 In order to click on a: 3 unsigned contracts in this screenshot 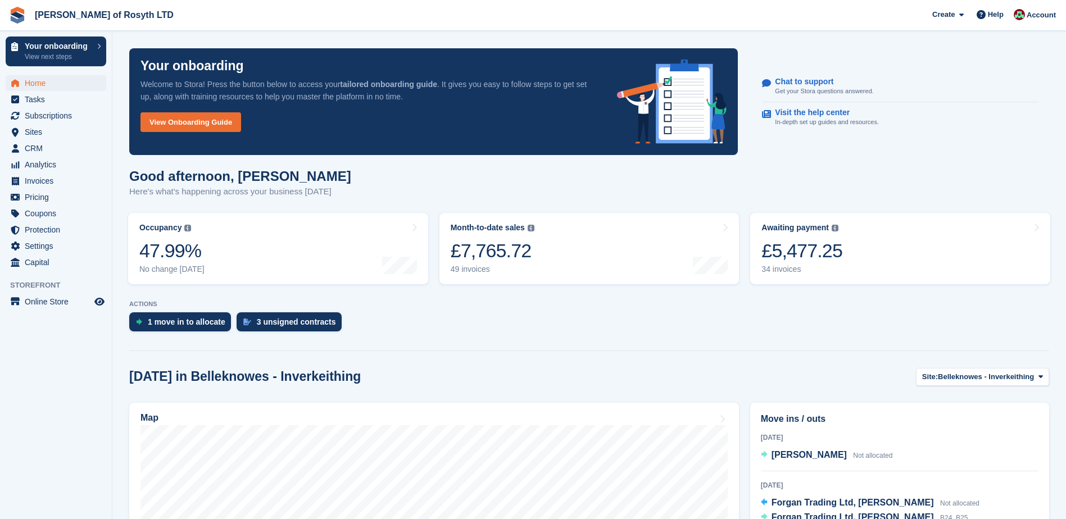, I will do `click(292, 325)`.